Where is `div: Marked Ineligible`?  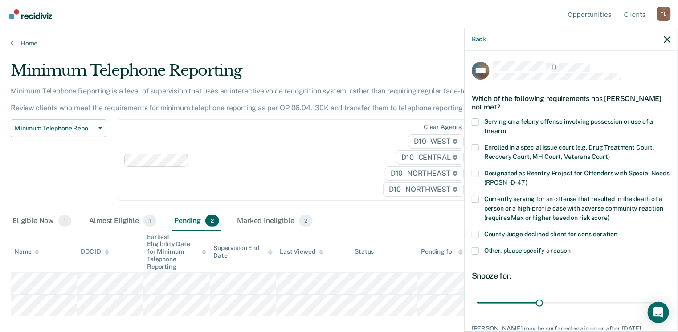 div: Marked Ineligible is located at coordinates (275, 221).